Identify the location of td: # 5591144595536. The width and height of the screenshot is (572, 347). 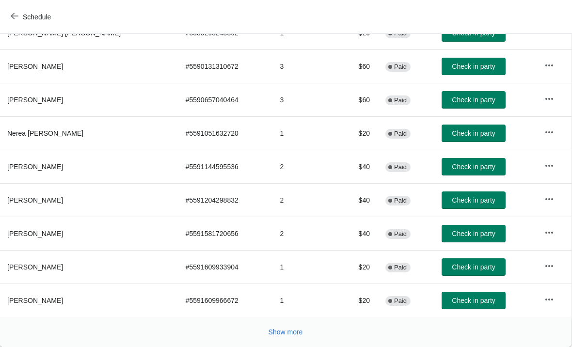
(225, 166).